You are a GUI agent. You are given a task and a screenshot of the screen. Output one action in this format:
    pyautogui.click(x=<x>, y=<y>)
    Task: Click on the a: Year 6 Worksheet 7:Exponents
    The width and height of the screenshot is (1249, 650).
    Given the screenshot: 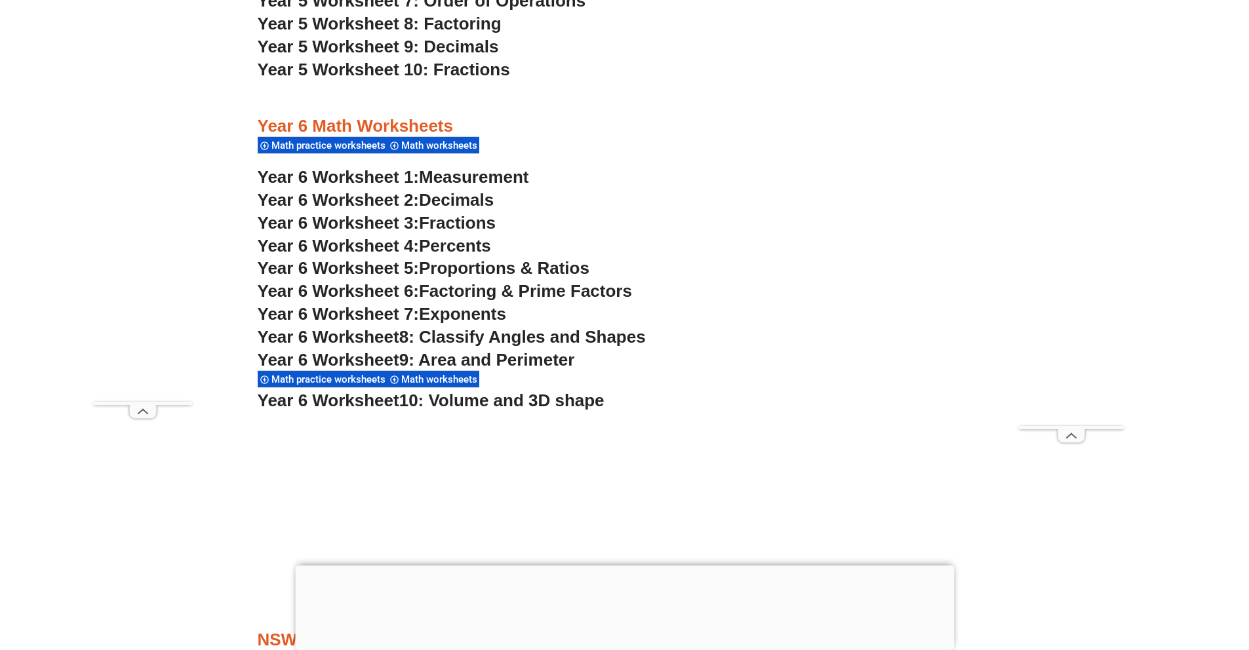 What is the action you would take?
    pyautogui.click(x=381, y=314)
    